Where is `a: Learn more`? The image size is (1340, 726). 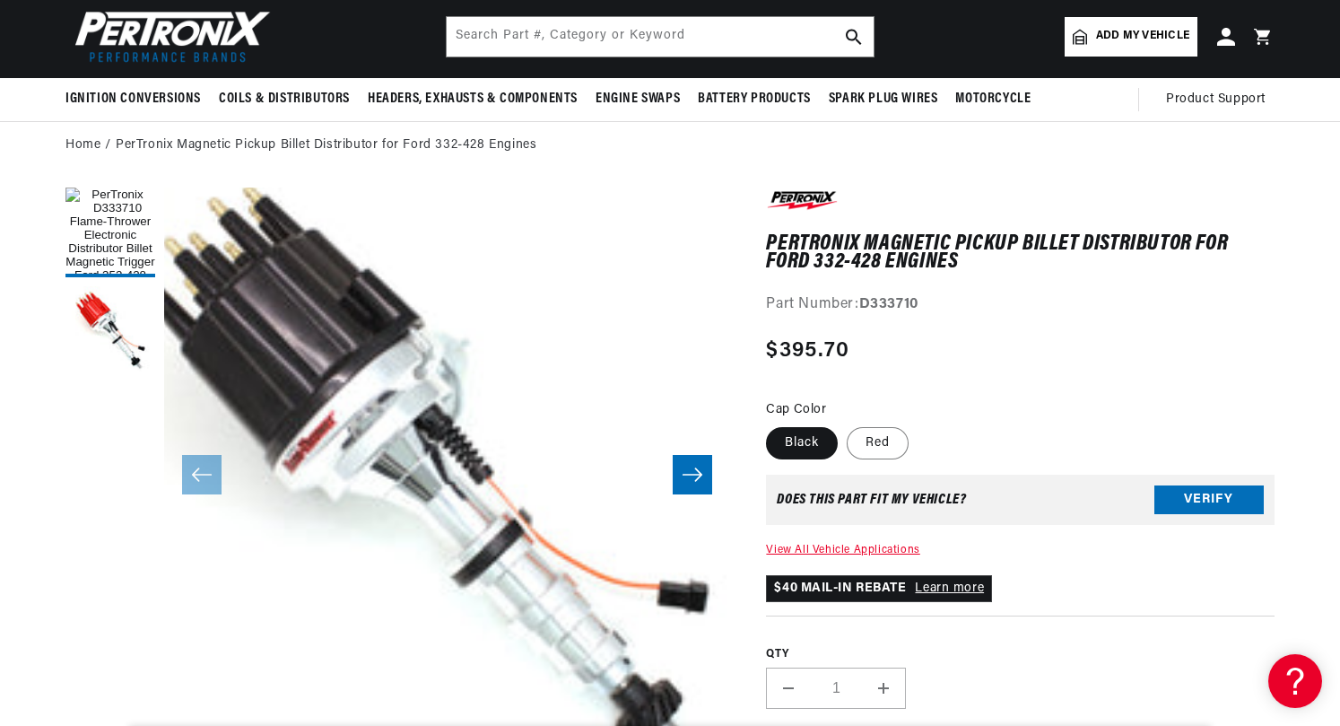
a: Learn more is located at coordinates (949, 588).